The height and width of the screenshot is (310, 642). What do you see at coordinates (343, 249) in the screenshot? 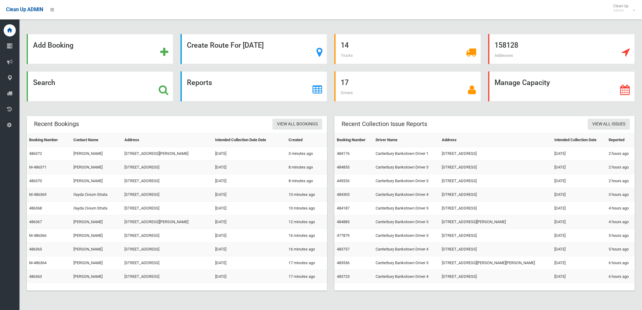
I see `a: 483757` at bounding box center [343, 249].